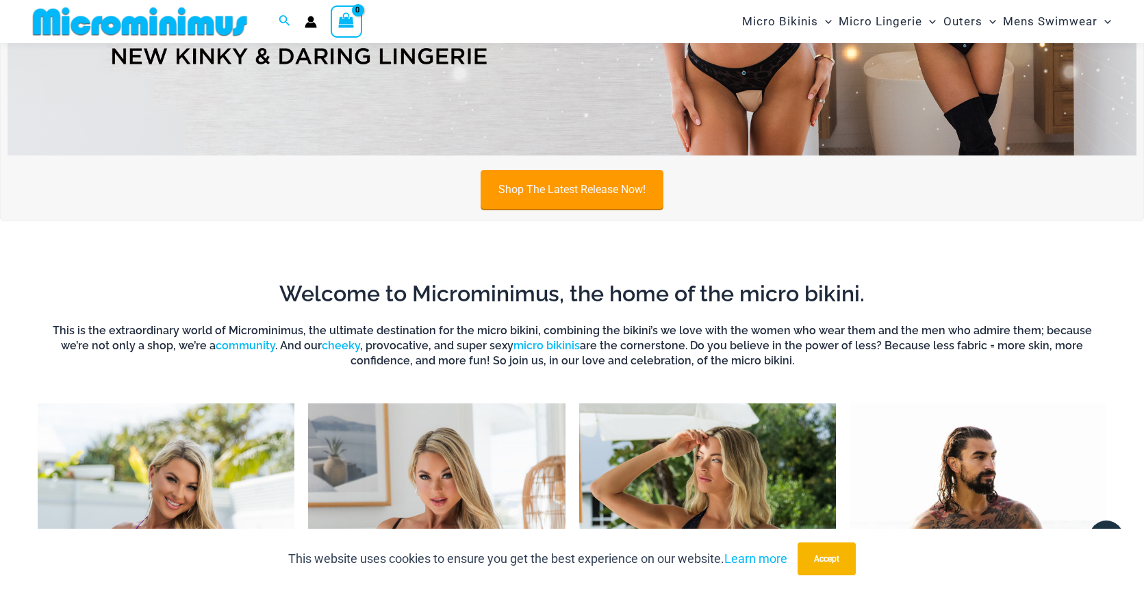  What do you see at coordinates (969, 21) in the screenshot?
I see `a: OutersMenu ToggleMenu Toggle` at bounding box center [969, 21].